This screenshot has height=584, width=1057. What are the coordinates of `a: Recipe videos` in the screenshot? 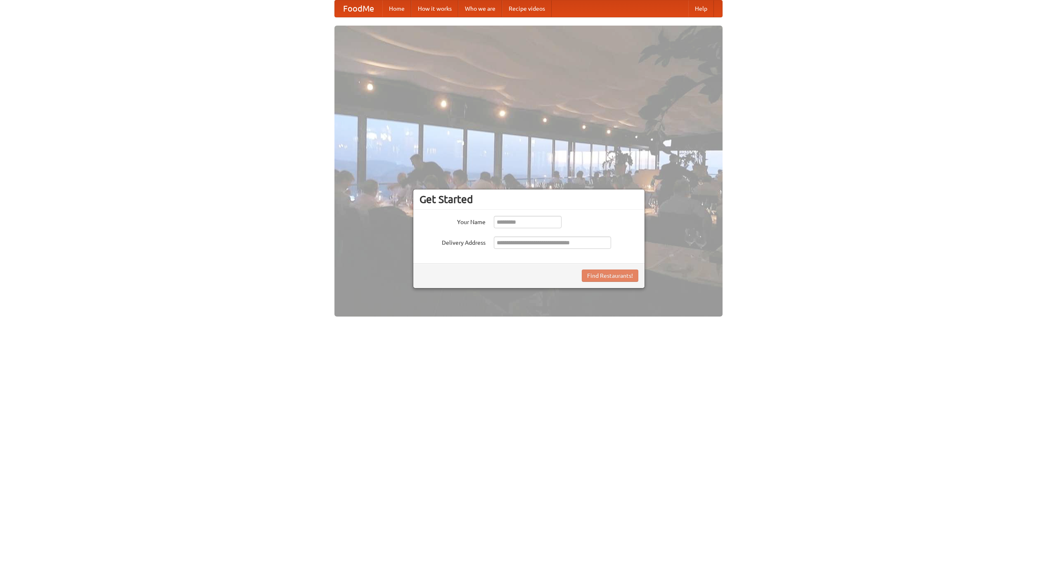 It's located at (527, 9).